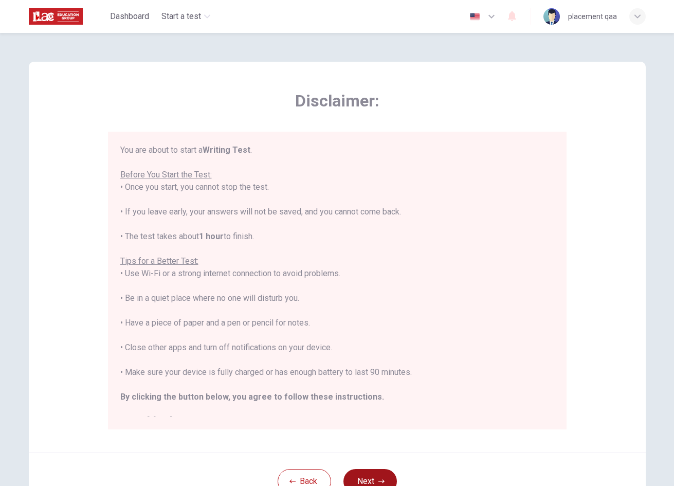 This screenshot has height=486, width=674. Describe the element at coordinates (475, 16) in the screenshot. I see `img: en` at that location.